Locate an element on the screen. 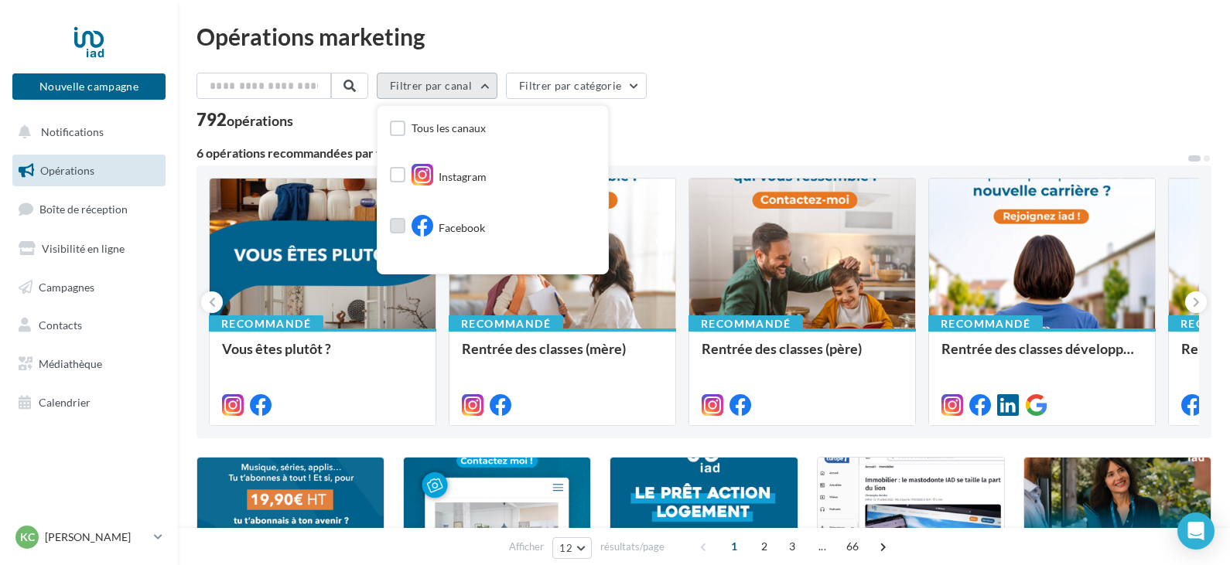 The image size is (1230, 565). div: Rentrée des classes (mère) is located at coordinates (562, 357).